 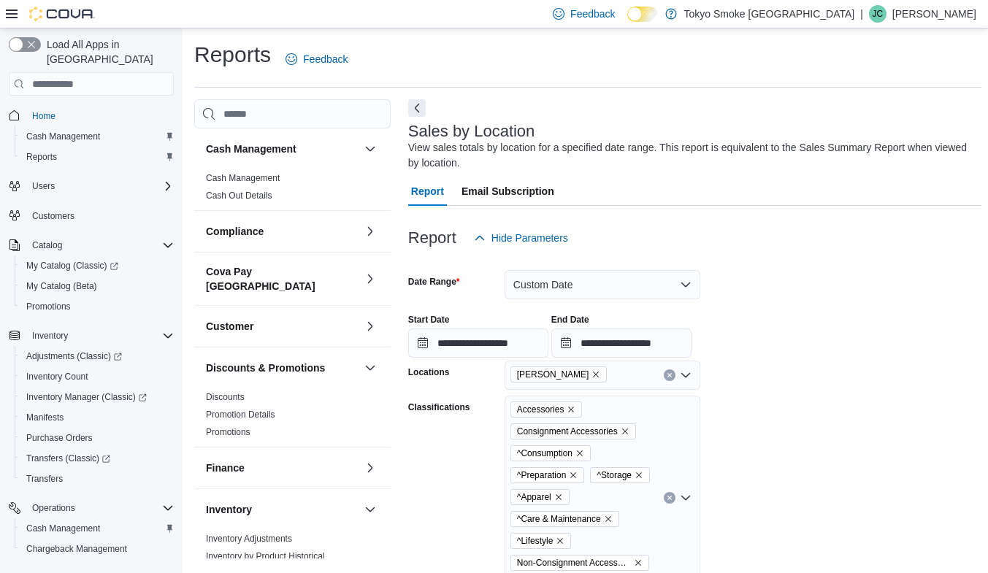 I want to click on button: Next, so click(x=417, y=108).